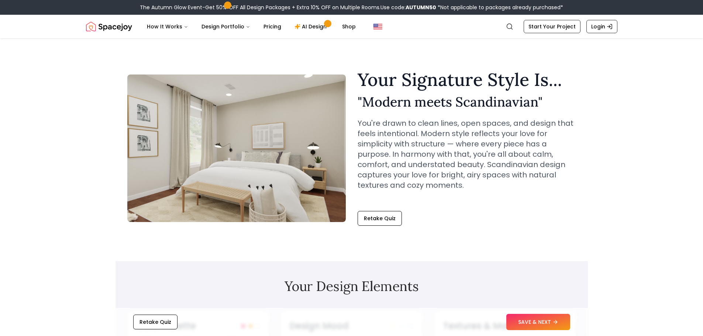  I want to click on h1: Your Signature Style Is..., so click(467, 80).